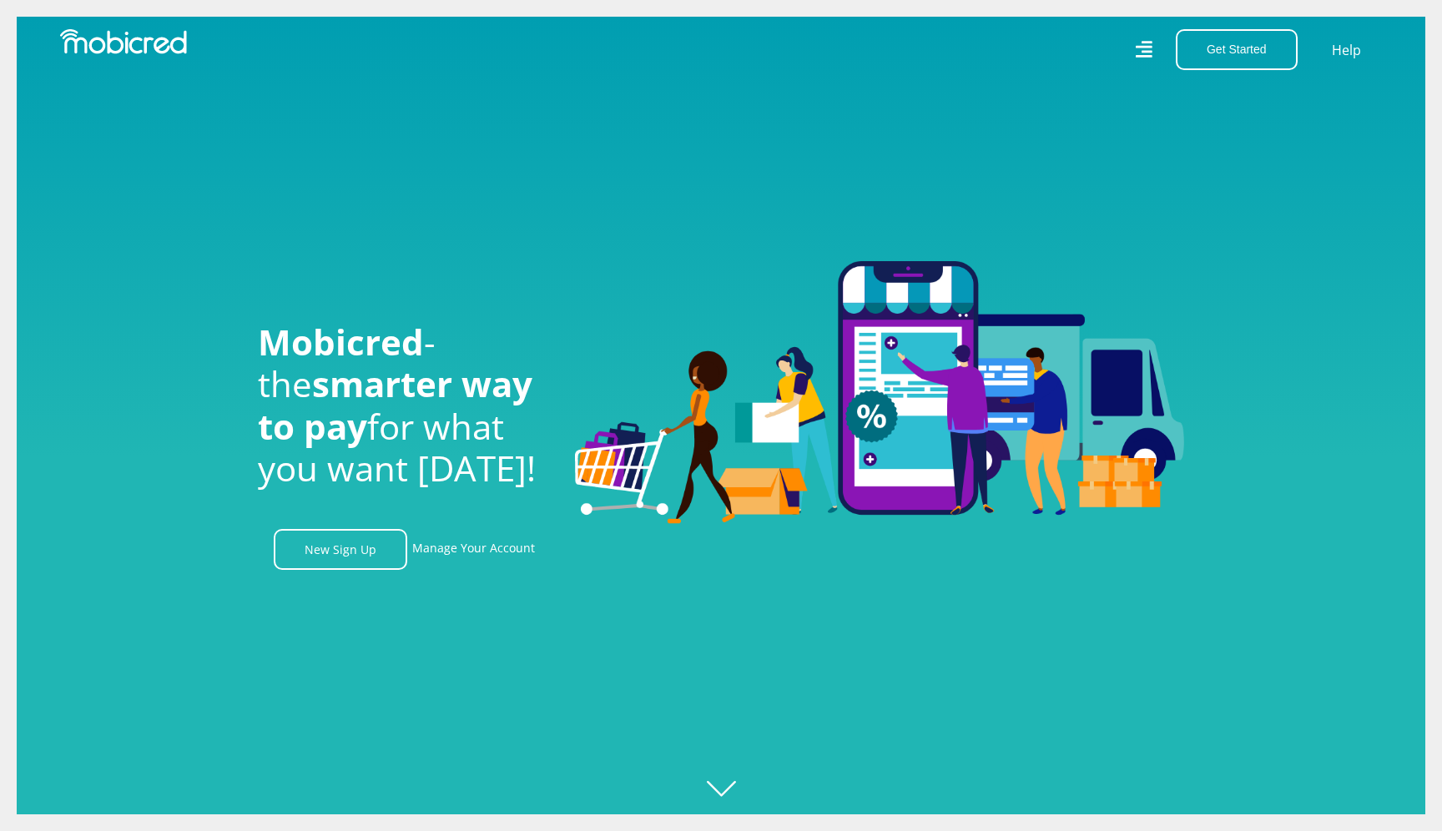 This screenshot has height=831, width=1442. I want to click on a: New Sign Up, so click(341, 549).